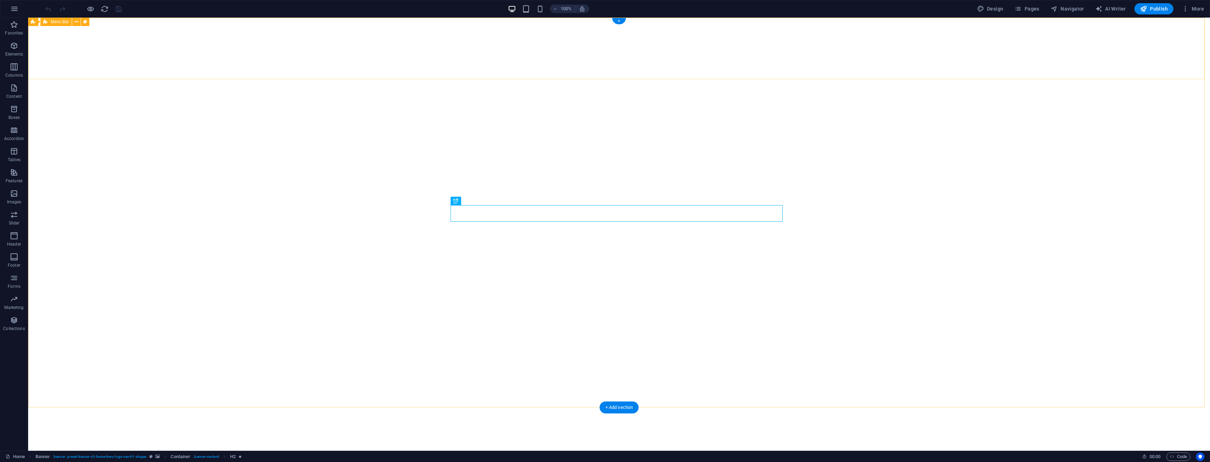 Image resolution: width=1210 pixels, height=462 pixels. I want to click on i: Element contains an animation, so click(240, 456).